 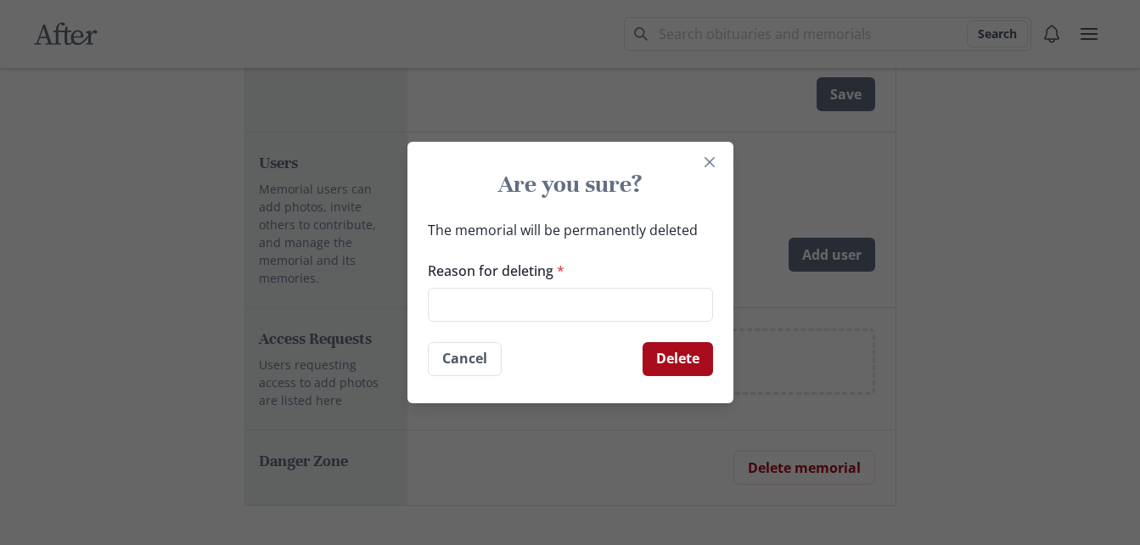 I want to click on button: Close, so click(x=710, y=162).